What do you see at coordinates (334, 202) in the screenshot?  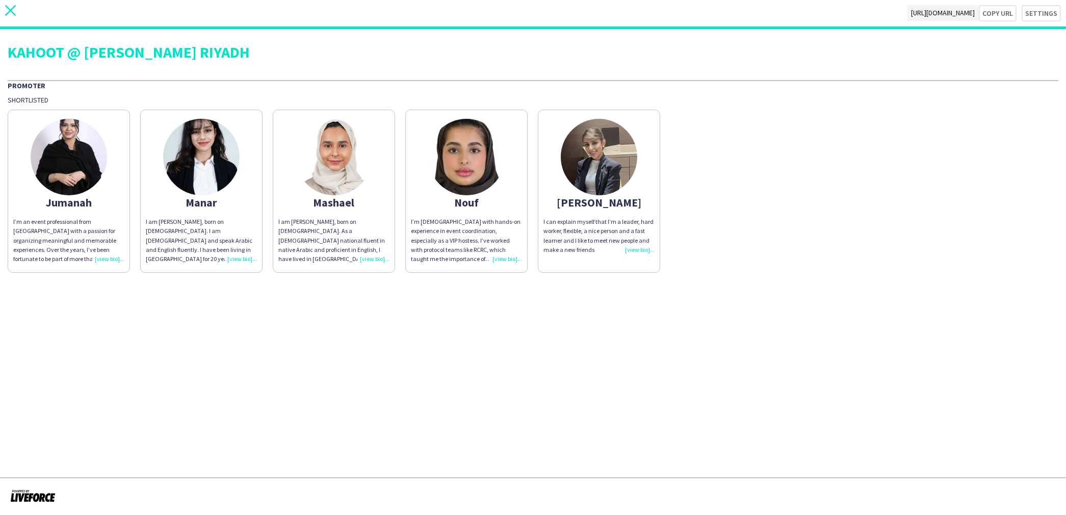 I see `div: Mashael` at bounding box center [334, 202].